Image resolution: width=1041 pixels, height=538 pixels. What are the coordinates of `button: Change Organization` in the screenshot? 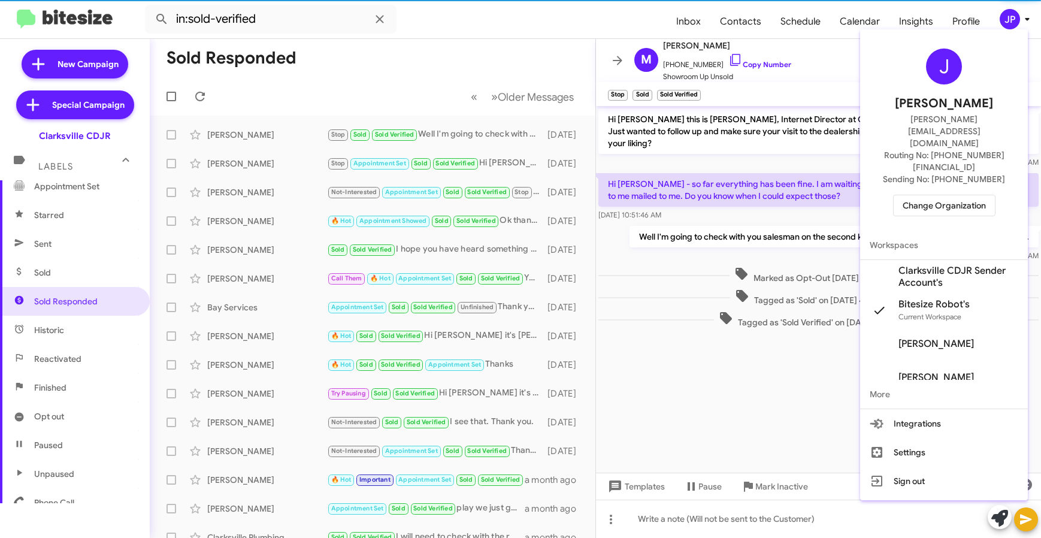 It's located at (944, 205).